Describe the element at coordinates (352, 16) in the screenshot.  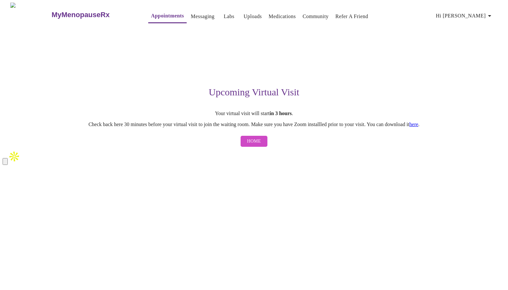
I see `button: Refer a Friend` at that location.